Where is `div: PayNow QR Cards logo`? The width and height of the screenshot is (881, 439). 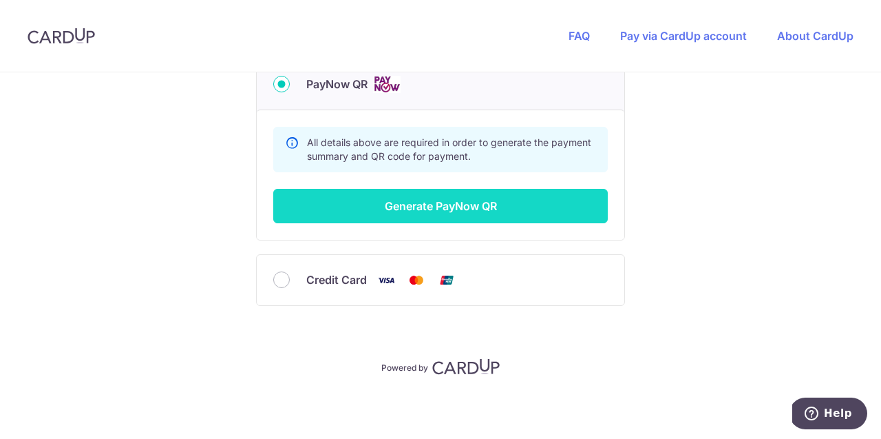 div: PayNow QR Cards logo is located at coordinates (441, 84).